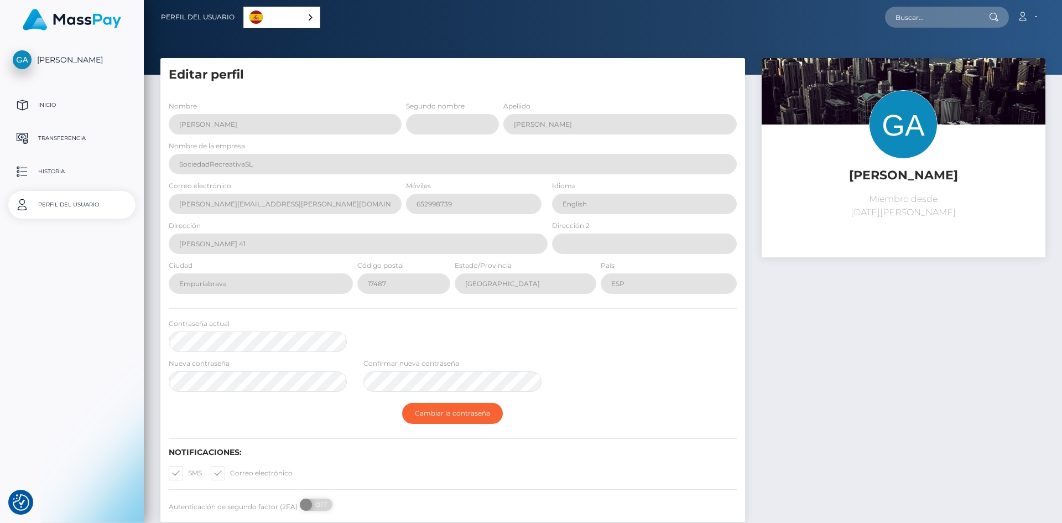 This screenshot has height=523, width=1062. Describe the element at coordinates (207, 146) in the screenshot. I see `label: Nombre de la empresa` at that location.